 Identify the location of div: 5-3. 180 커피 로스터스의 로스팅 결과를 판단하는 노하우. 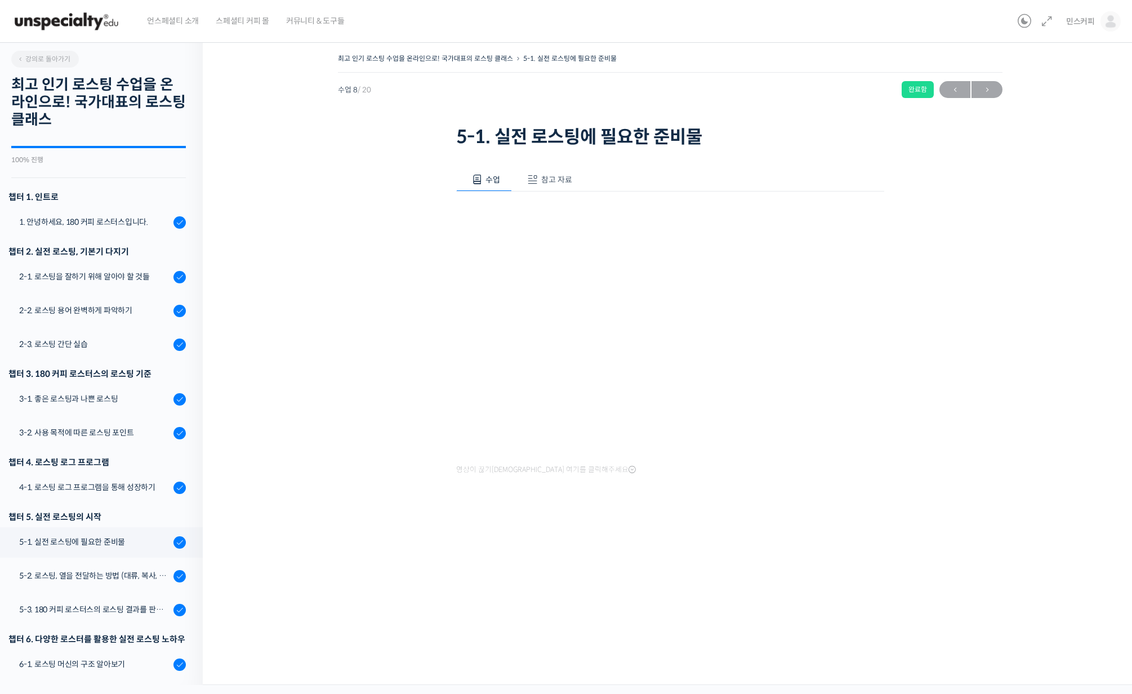
(95, 609).